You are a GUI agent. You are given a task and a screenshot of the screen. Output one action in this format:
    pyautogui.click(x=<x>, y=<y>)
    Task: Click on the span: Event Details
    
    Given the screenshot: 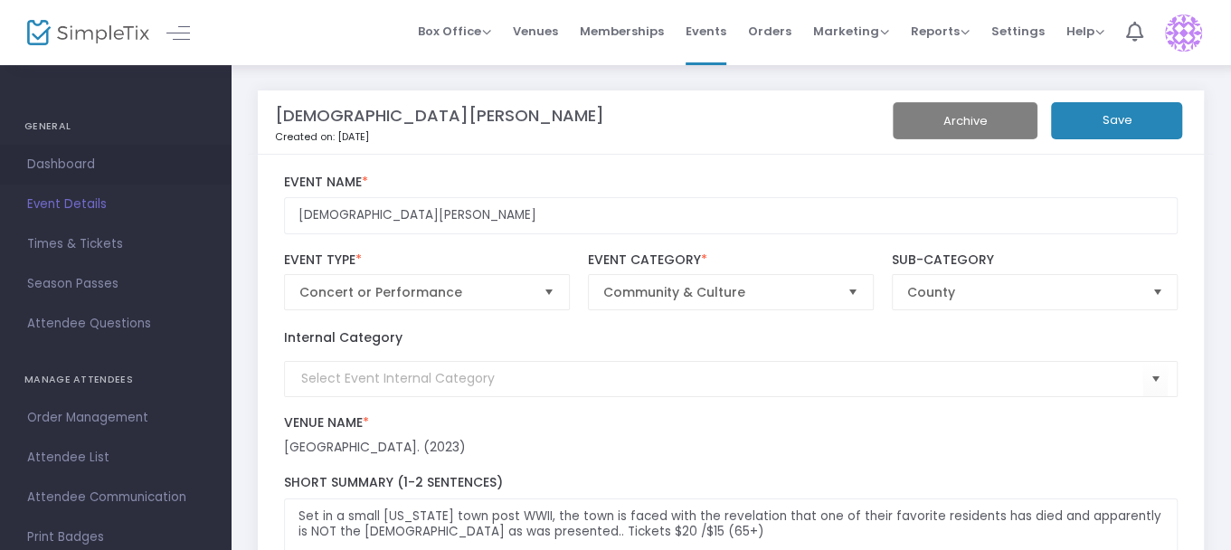 What is the action you would take?
    pyautogui.click(x=115, y=204)
    